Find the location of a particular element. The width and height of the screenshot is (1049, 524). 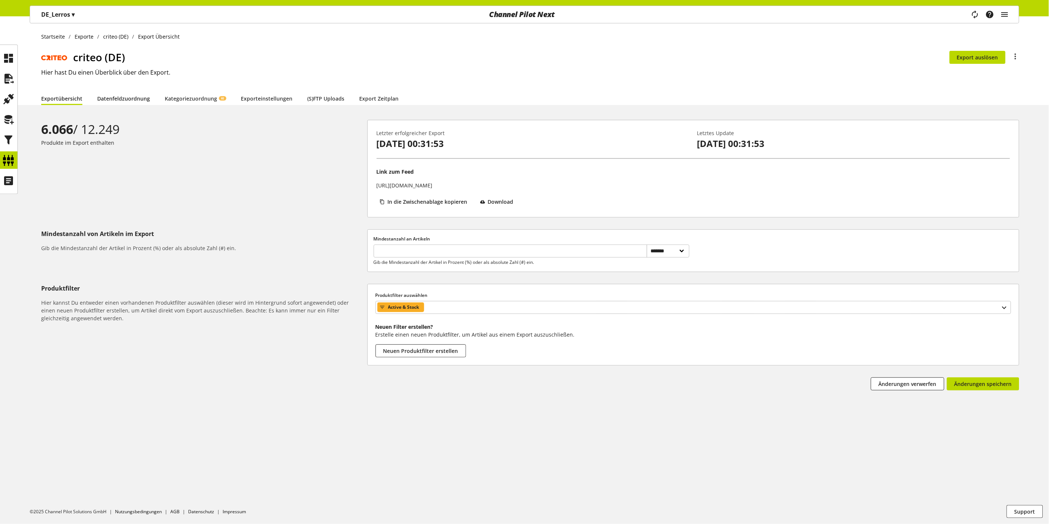

a: Datenfeldzuordnung is located at coordinates (124, 98).